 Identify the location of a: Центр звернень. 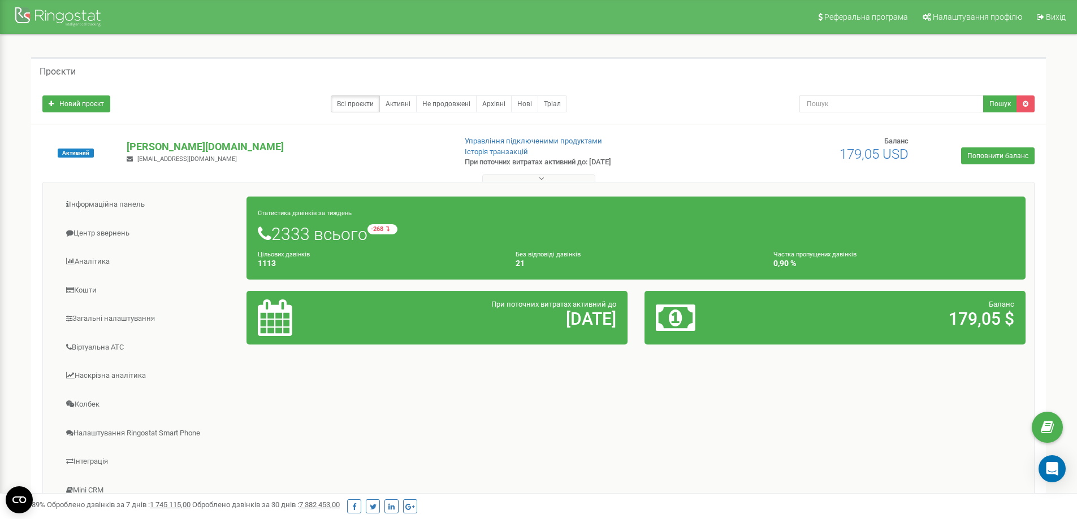
(149, 233).